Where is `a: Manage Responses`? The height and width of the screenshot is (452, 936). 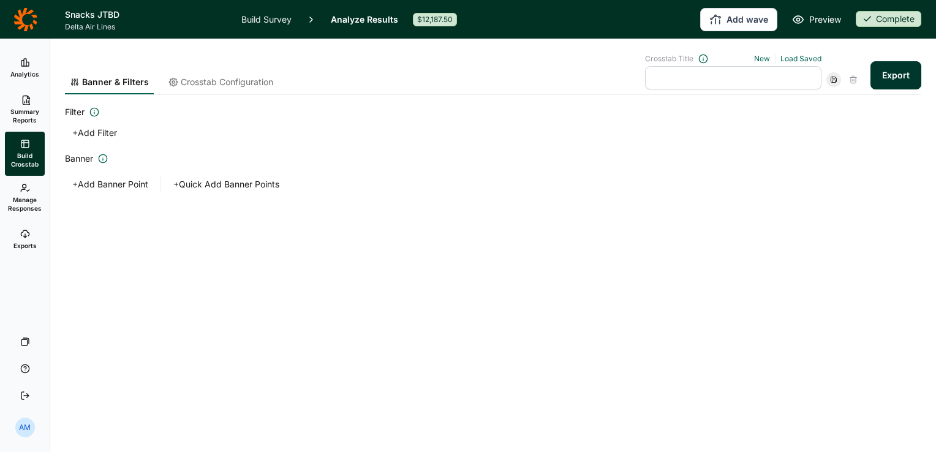 a: Manage Responses is located at coordinates (25, 198).